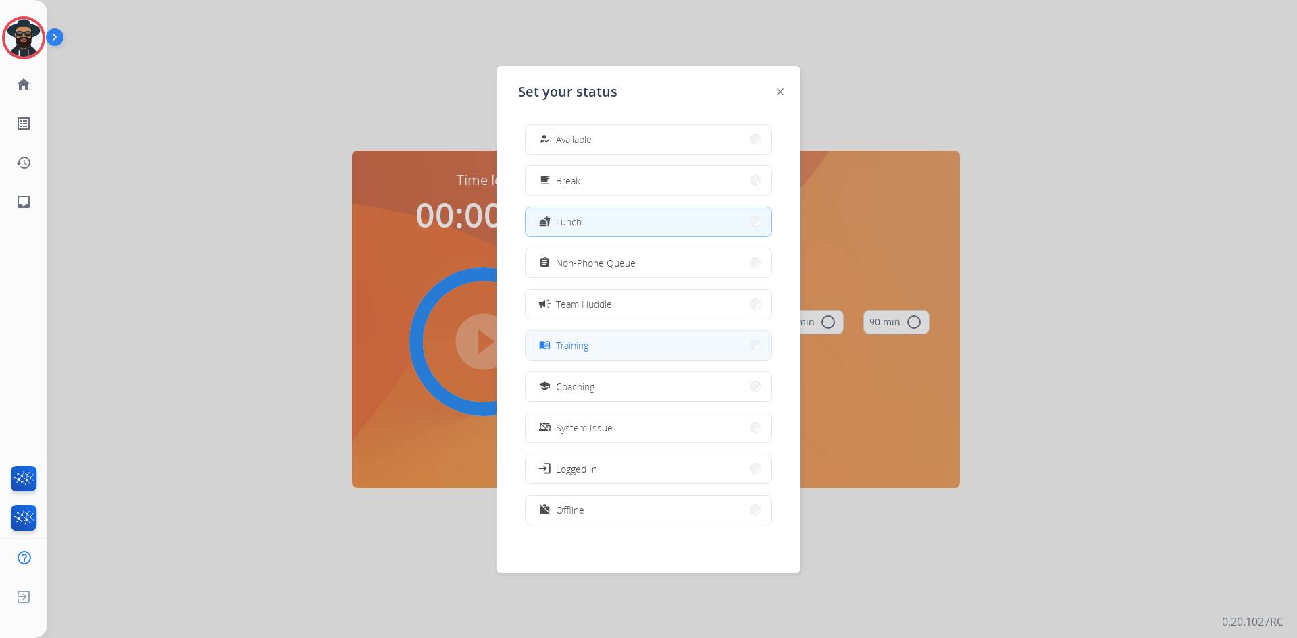 This screenshot has height=638, width=1297. I want to click on mat-icon: campaign, so click(544, 304).